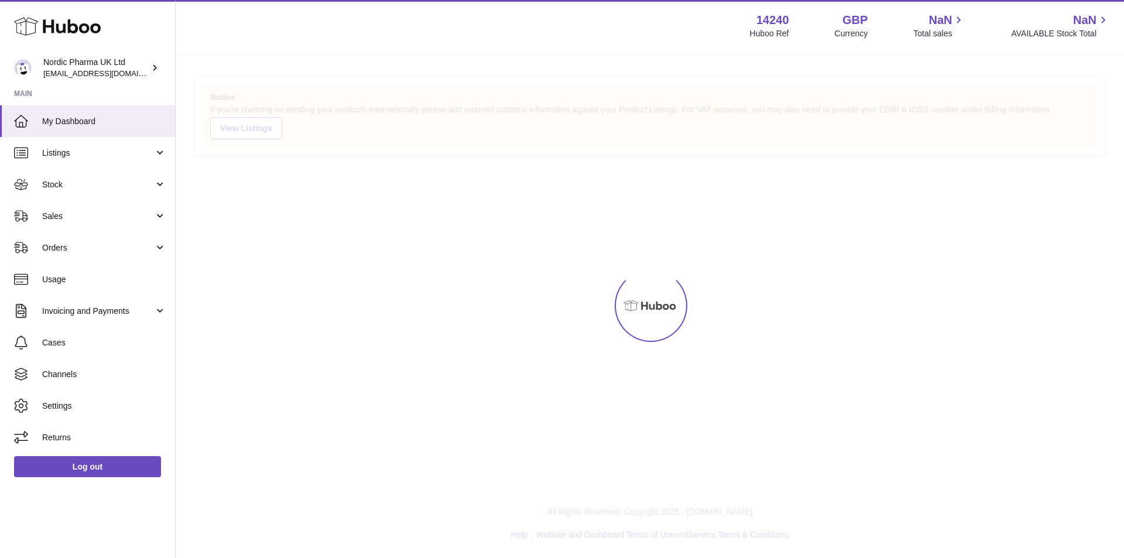 This screenshot has height=558, width=1124. I want to click on div: Currency, so click(851, 33).